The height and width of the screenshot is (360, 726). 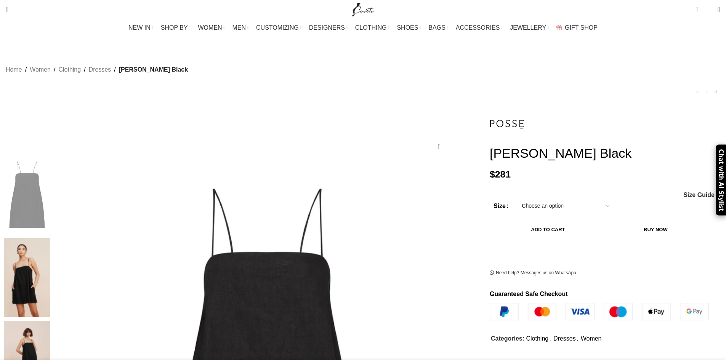 What do you see at coordinates (363, 28) in the screenshot?
I see `div: Main navigation` at bounding box center [363, 28].